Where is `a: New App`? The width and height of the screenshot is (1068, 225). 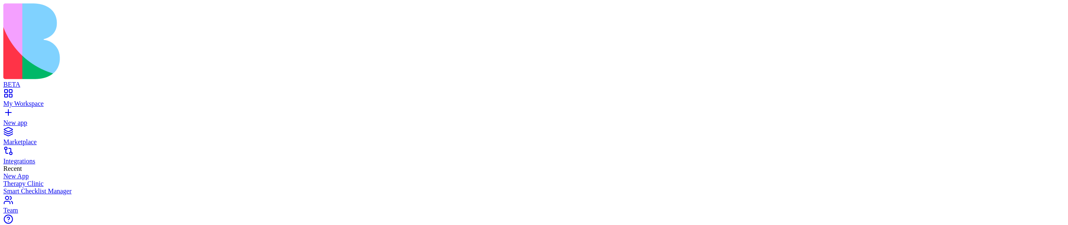 a: New App is located at coordinates (534, 176).